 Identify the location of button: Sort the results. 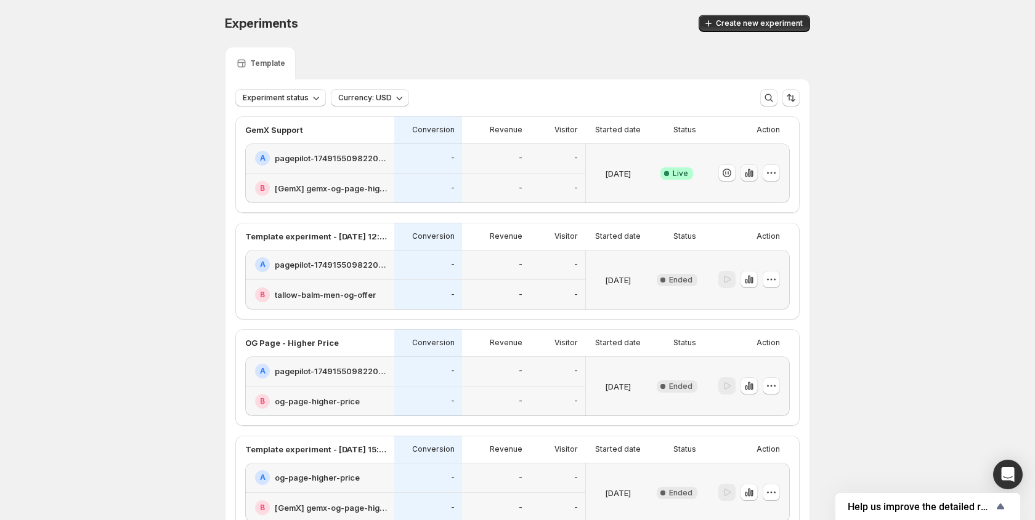
(791, 98).